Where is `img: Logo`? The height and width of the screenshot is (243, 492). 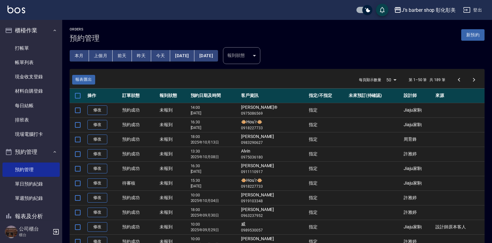
img: Logo is located at coordinates (16, 9).